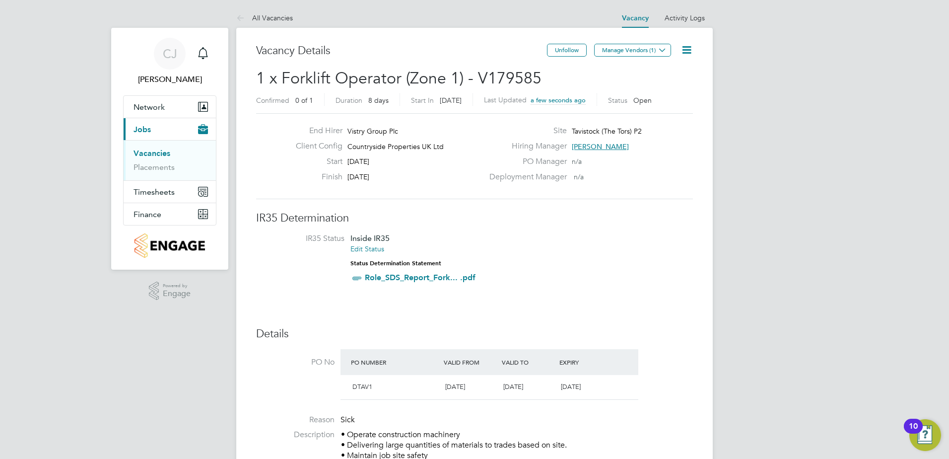 Image resolution: width=949 pixels, height=459 pixels. Describe the element at coordinates (525, 177) in the screenshot. I see `label: Deployment Manager` at that location.